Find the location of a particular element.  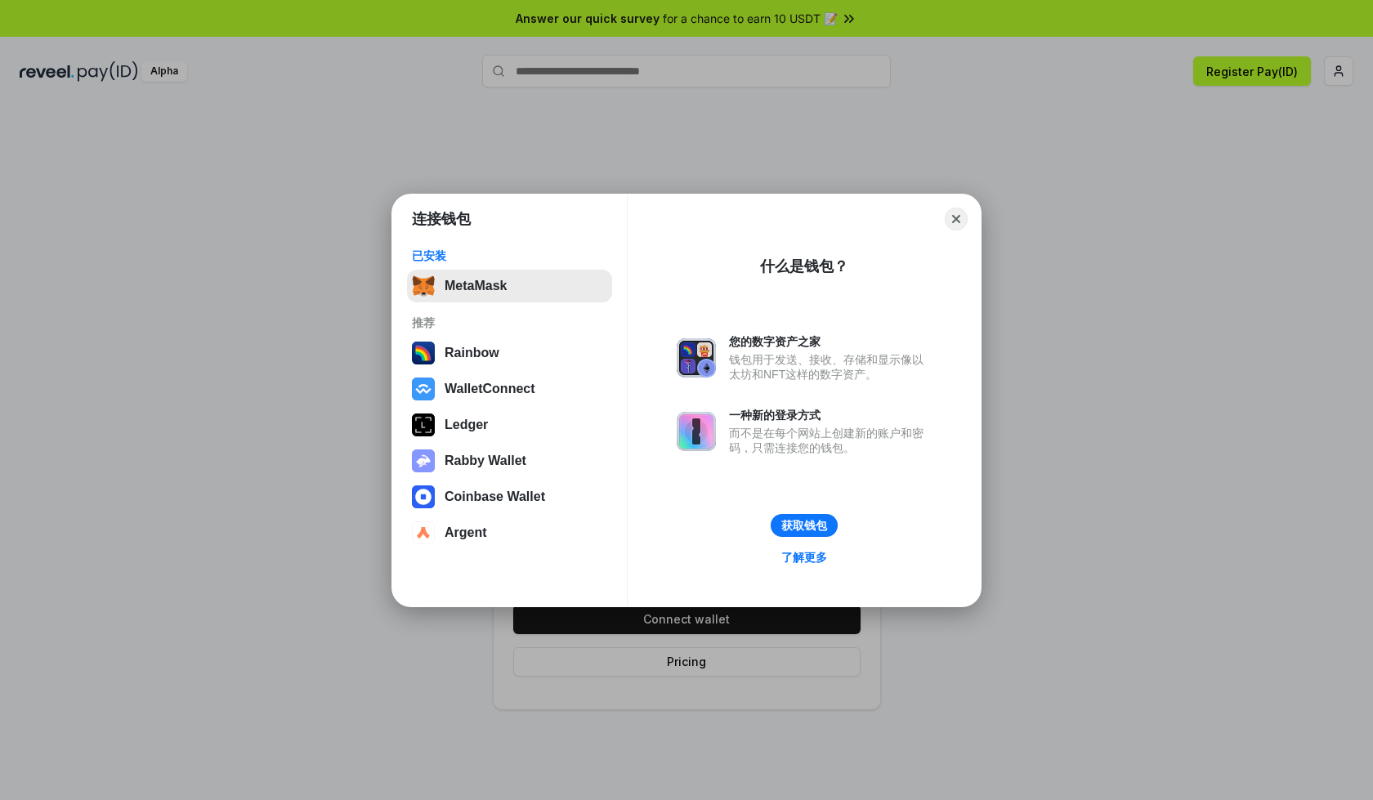

div: Ledger is located at coordinates (466, 425).